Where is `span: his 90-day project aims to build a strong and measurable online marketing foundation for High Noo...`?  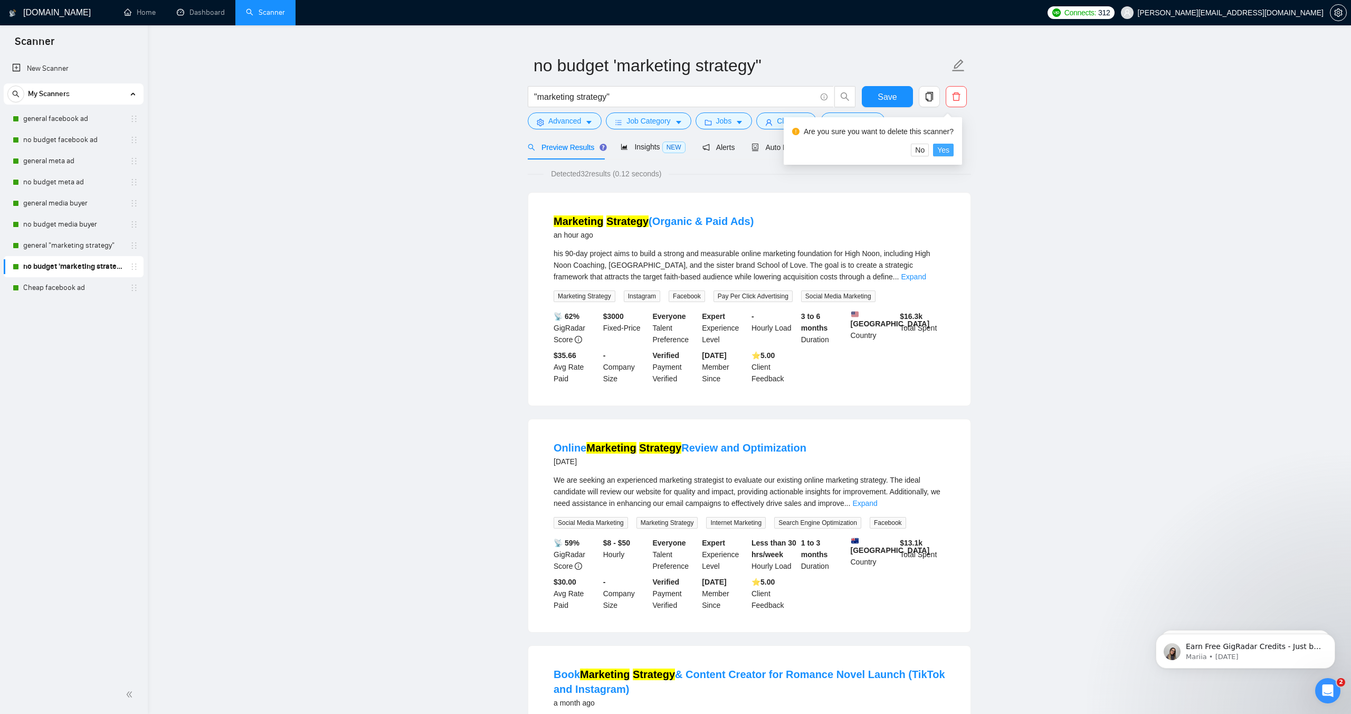
span: his 90-day project aims to build a strong and measurable online marketing foundation for High Noo... is located at coordinates (742, 265).